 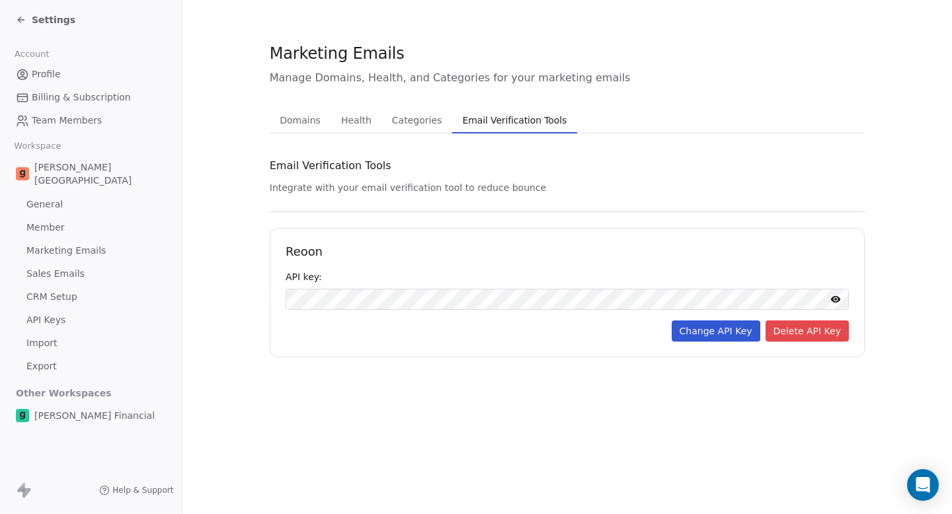 I want to click on a: CRM Setup, so click(x=91, y=297).